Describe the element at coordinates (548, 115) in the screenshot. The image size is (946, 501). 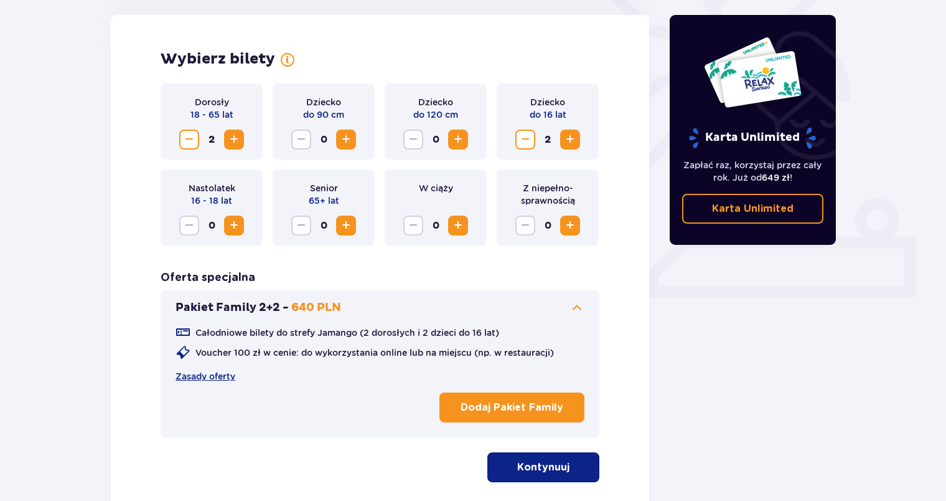
I see `p: do 16 lat` at that location.